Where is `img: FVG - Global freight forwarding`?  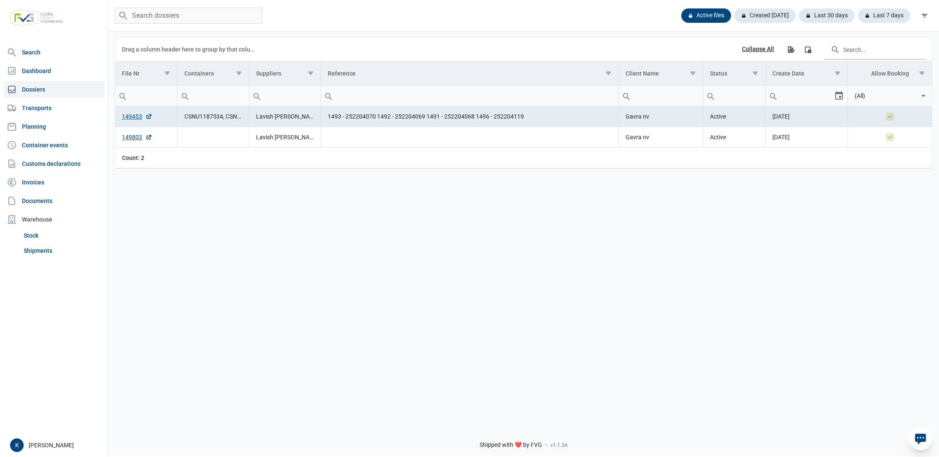 img: FVG - Global freight forwarding is located at coordinates (37, 18).